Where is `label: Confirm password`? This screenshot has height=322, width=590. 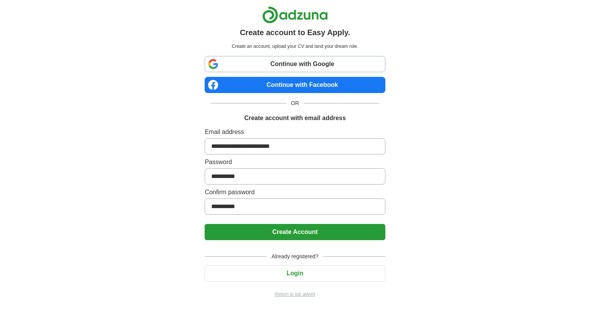 label: Confirm password is located at coordinates (295, 192).